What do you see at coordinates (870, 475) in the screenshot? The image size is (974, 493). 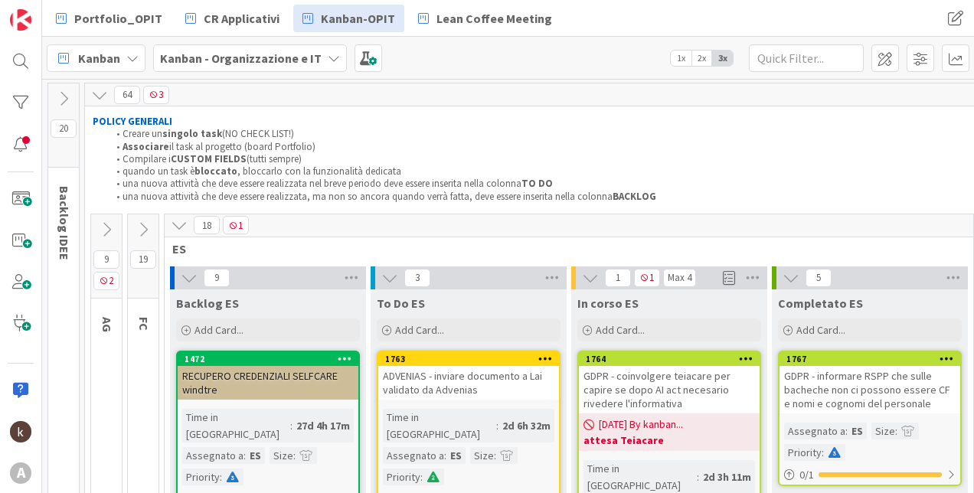 I see `div: 0/1` at bounding box center [870, 475].